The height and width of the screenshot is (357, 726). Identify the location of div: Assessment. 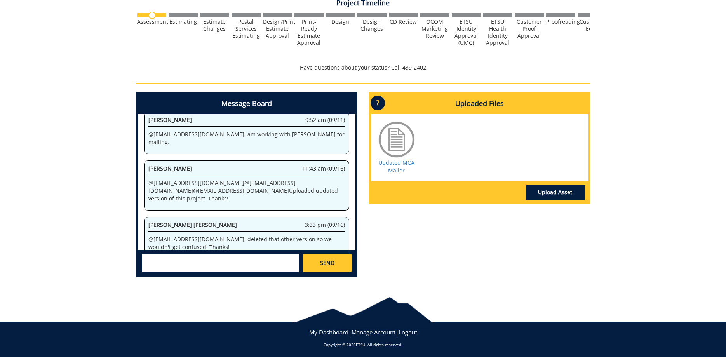
(151, 22).